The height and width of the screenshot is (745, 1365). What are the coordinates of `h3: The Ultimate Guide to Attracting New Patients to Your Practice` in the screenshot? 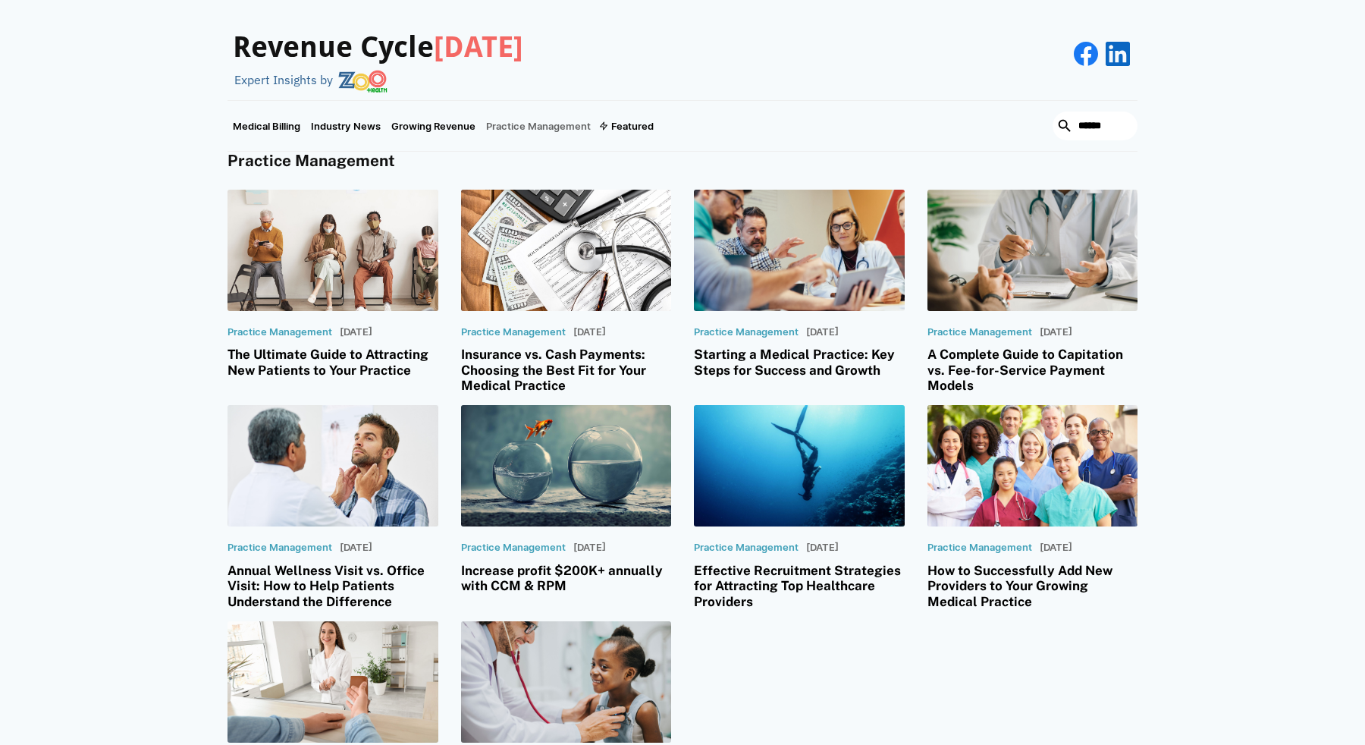 It's located at (333, 362).